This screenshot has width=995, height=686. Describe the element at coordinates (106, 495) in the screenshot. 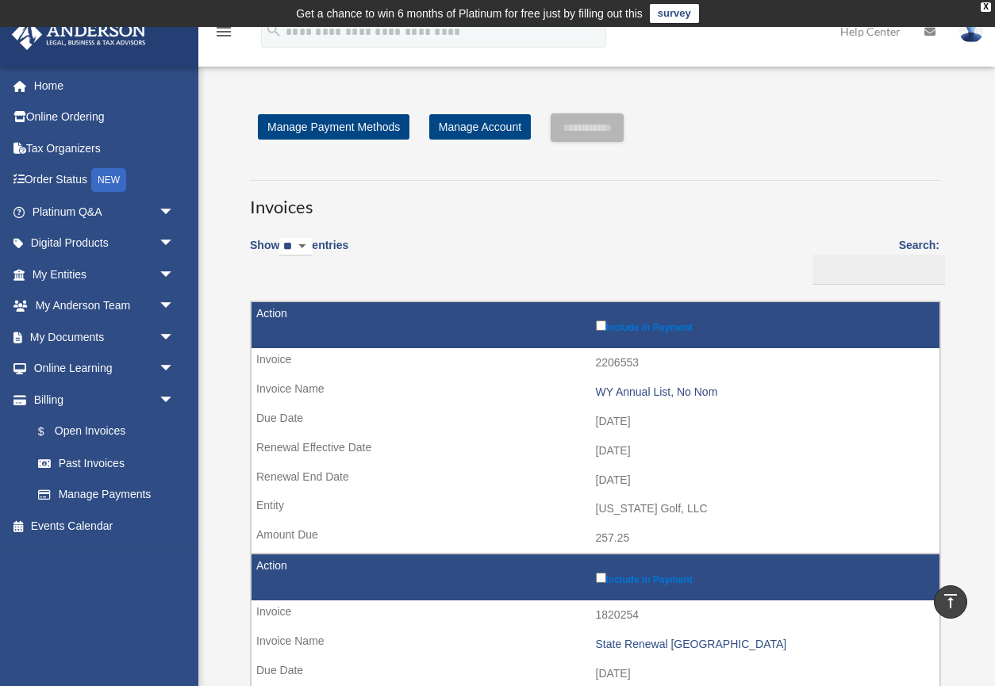

I see `a: Manage Payments` at that location.